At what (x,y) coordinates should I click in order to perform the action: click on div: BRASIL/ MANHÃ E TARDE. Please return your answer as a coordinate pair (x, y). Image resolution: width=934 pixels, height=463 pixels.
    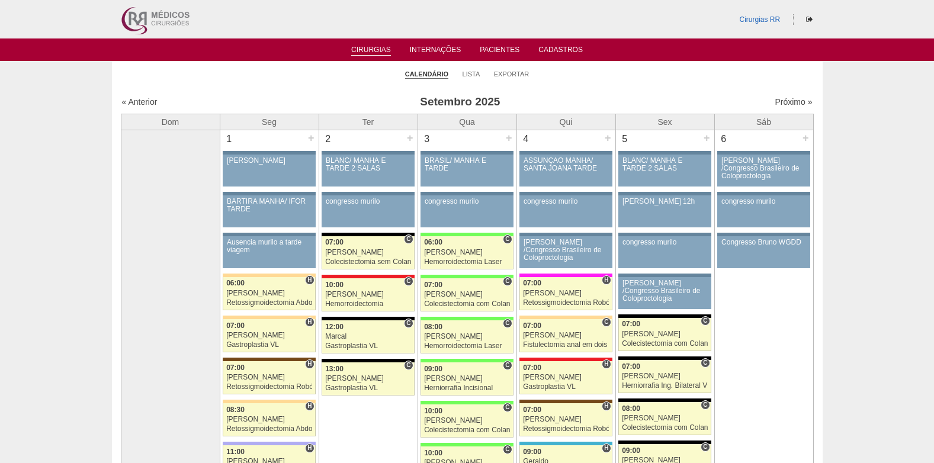
    Looking at the image, I should click on (467, 165).